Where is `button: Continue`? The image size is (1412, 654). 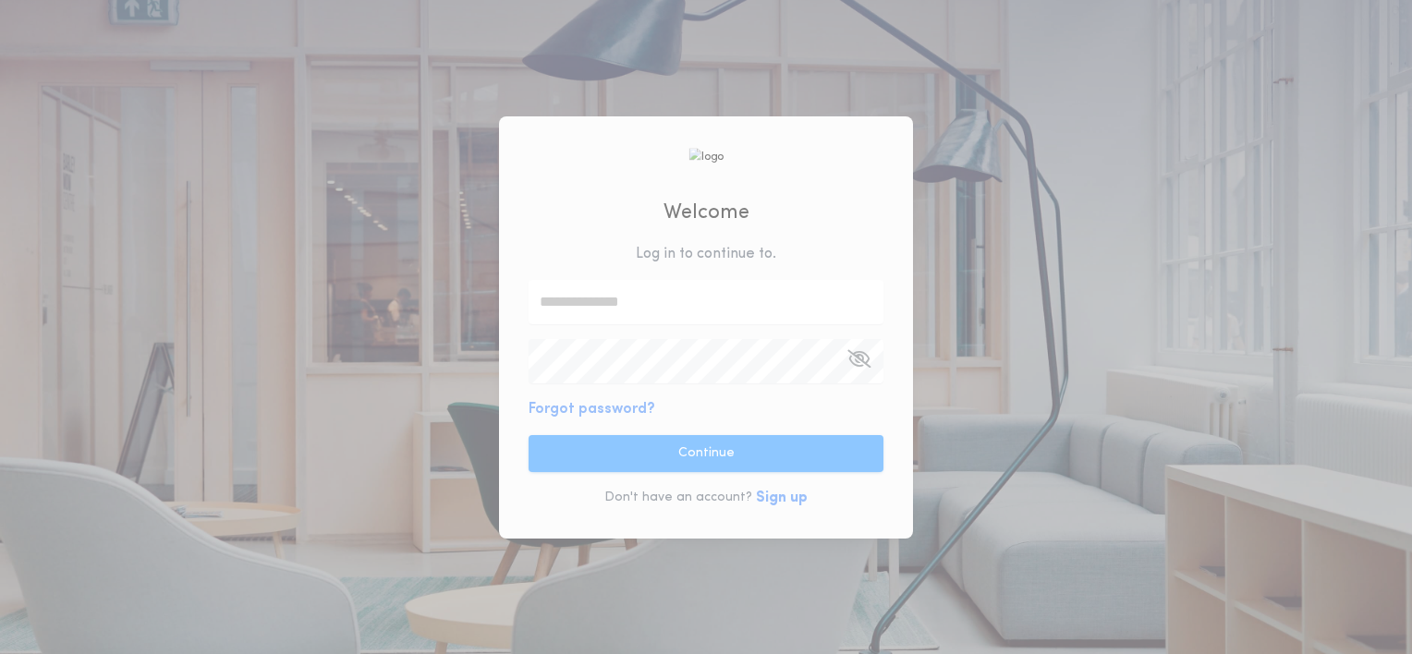
button: Continue is located at coordinates (706, 454).